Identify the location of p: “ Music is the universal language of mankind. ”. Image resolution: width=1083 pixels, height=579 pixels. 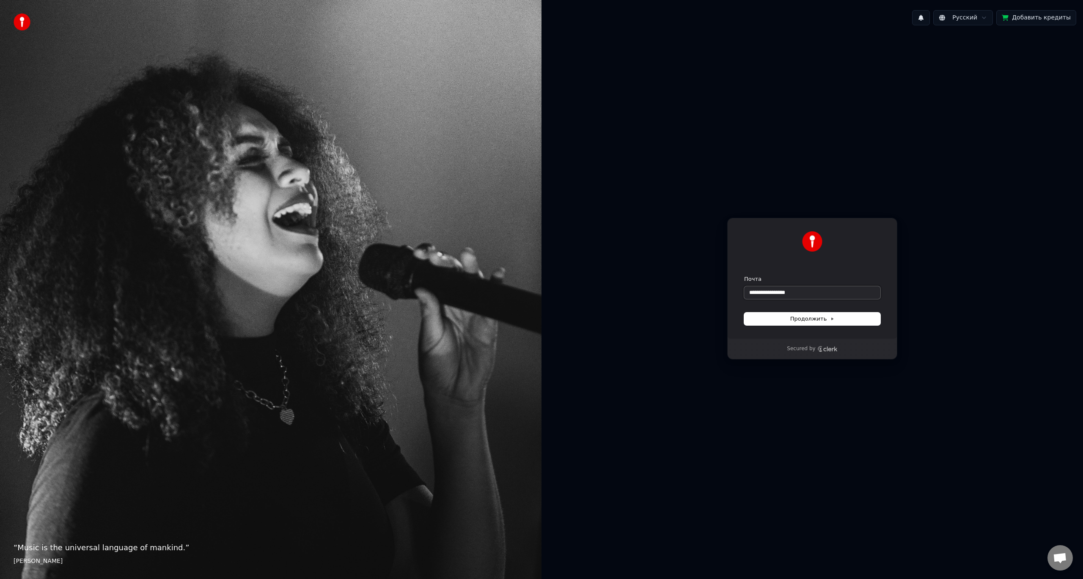
(271, 548).